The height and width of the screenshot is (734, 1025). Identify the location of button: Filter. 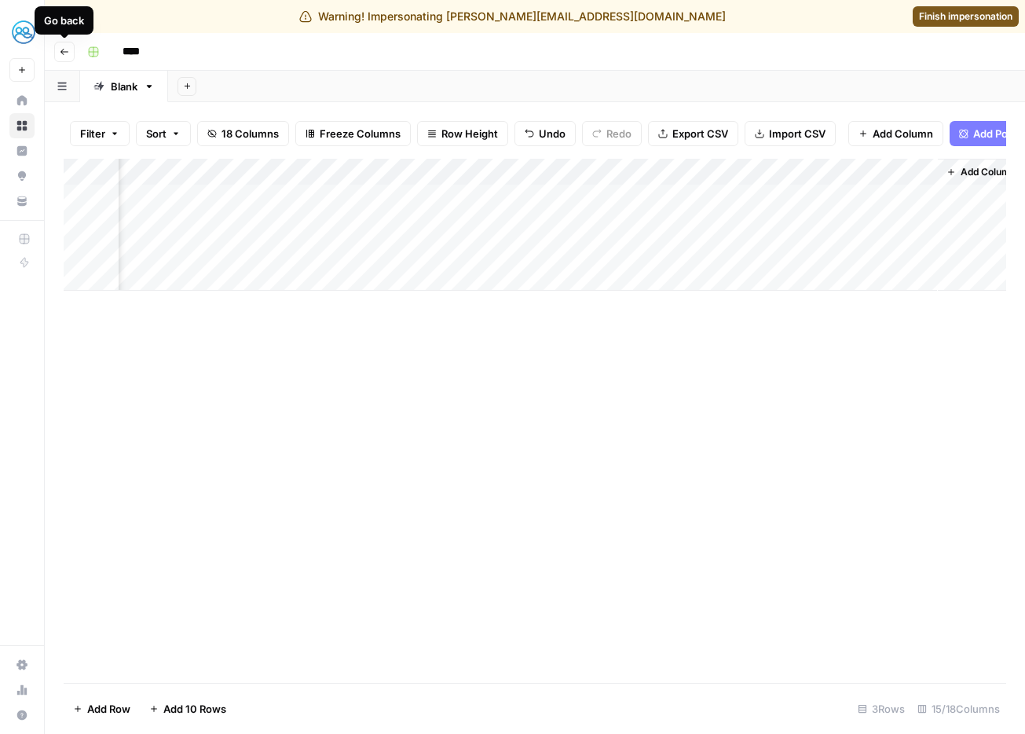
(100, 134).